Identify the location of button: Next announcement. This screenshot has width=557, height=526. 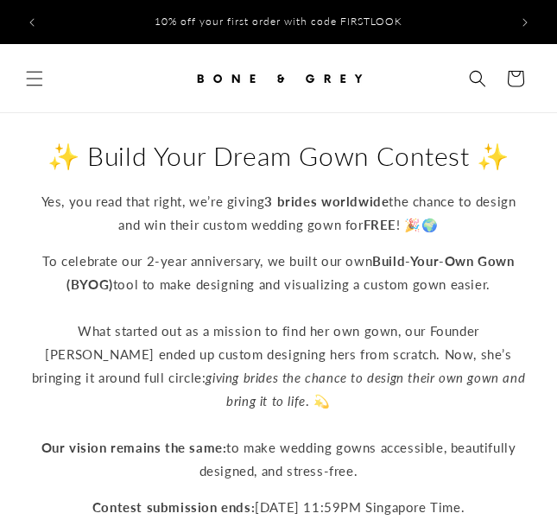
(525, 22).